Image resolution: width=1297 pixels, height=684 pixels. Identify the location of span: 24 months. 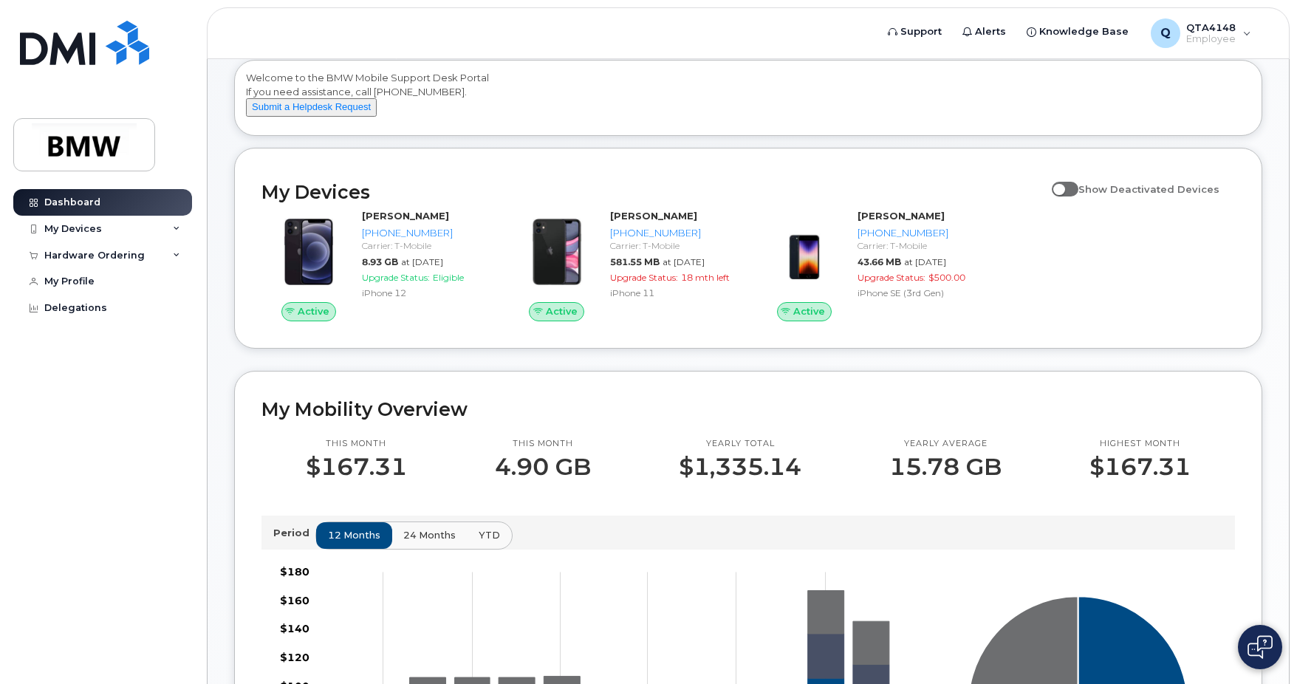
(429, 535).